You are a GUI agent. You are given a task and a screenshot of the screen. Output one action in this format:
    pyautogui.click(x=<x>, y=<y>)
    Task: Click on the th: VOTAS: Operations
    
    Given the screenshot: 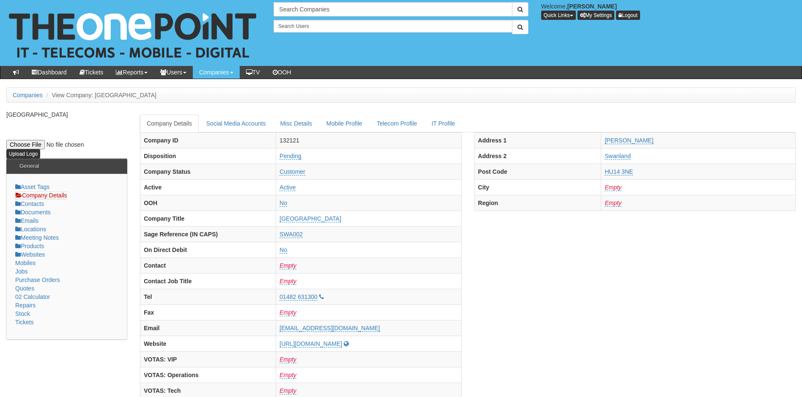 What is the action you would take?
    pyautogui.click(x=208, y=374)
    